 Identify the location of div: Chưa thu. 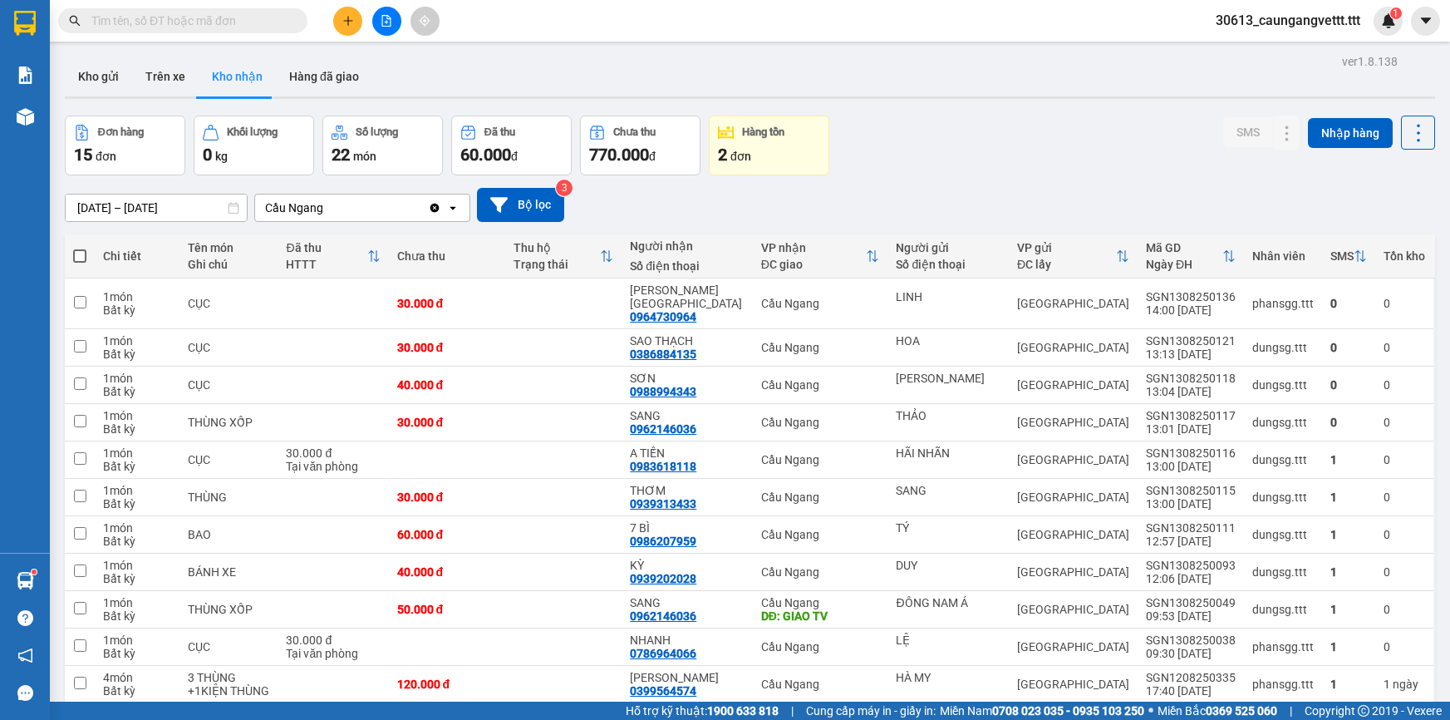
(447, 256).